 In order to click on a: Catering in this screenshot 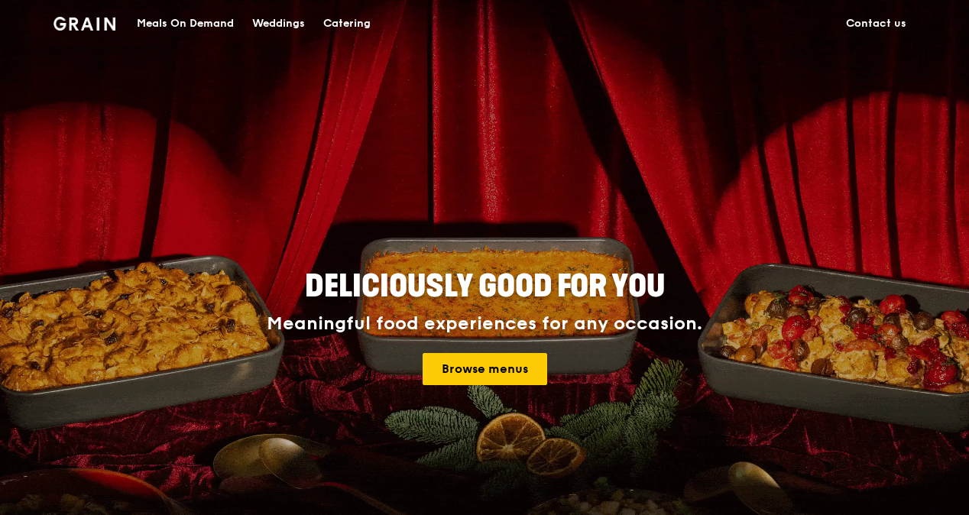, I will do `click(347, 24)`.